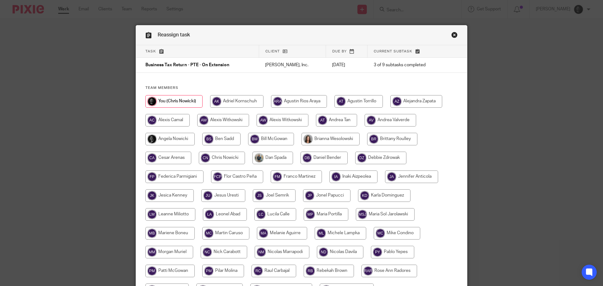 The height and width of the screenshot is (286, 603). What do you see at coordinates (393, 51) in the screenshot?
I see `span: Current subtask` at bounding box center [393, 51].